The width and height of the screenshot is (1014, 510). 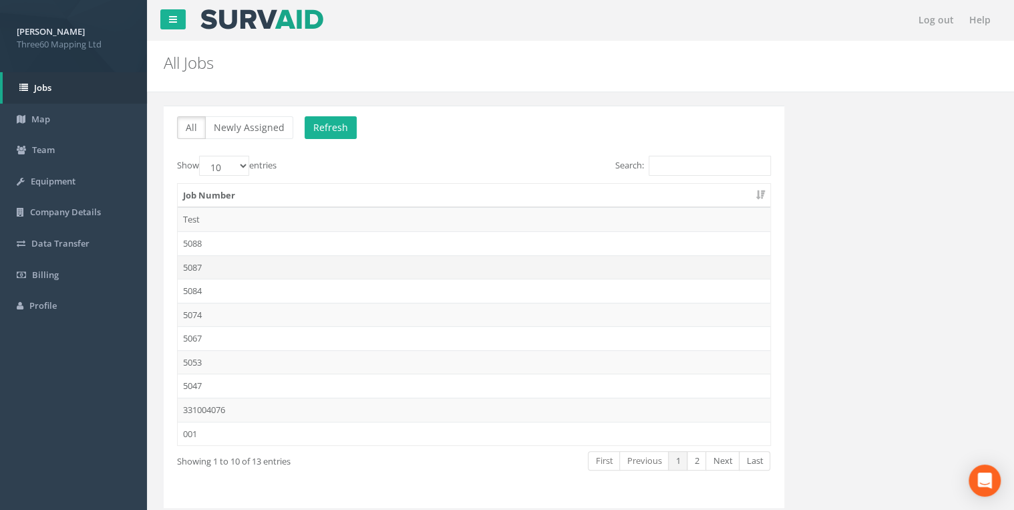 What do you see at coordinates (191, 128) in the screenshot?
I see `button: All` at bounding box center [191, 128].